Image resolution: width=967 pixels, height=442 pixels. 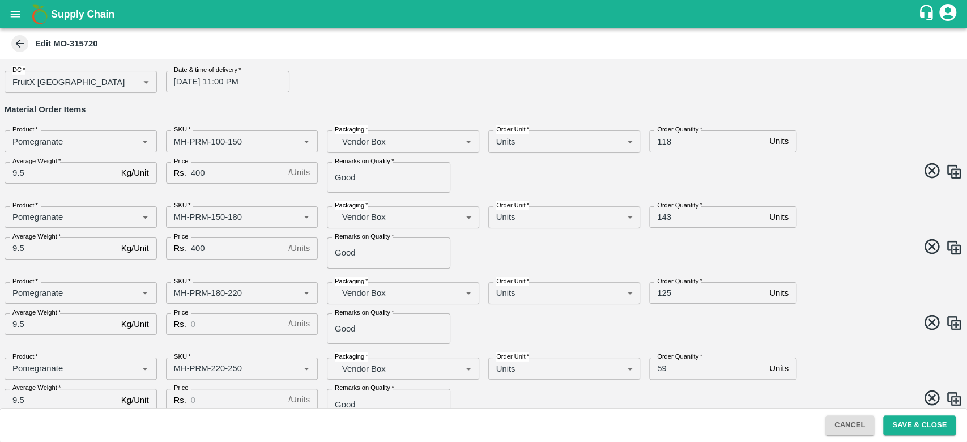 What do you see at coordinates (15, 14) in the screenshot?
I see `button: open drawer` at bounding box center [15, 14].